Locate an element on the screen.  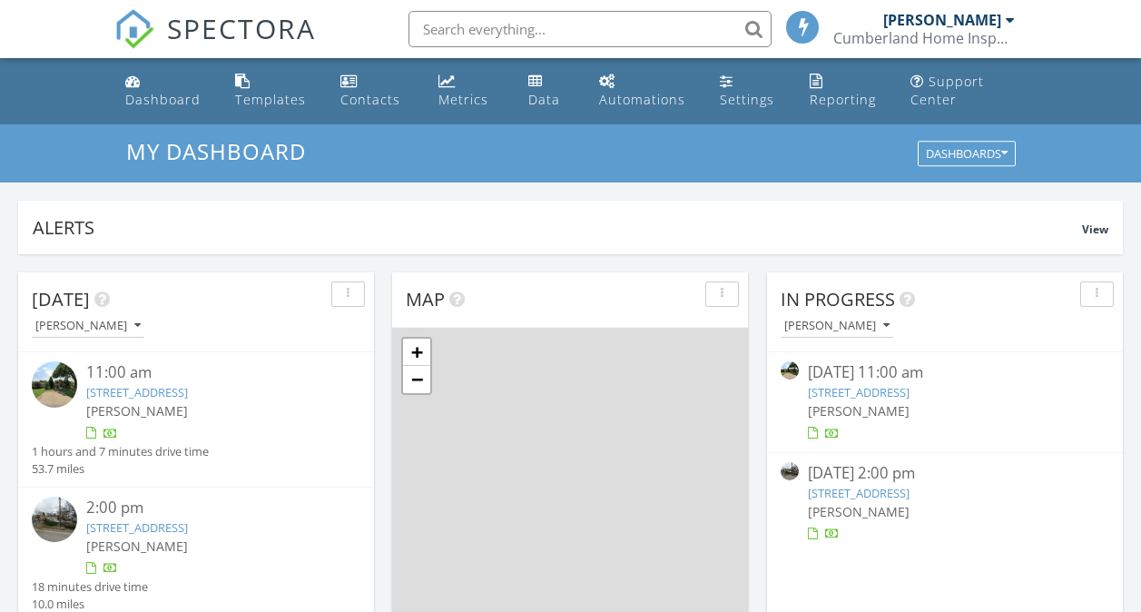
div: Cumberland Home Inspection LLC is located at coordinates (924, 38).